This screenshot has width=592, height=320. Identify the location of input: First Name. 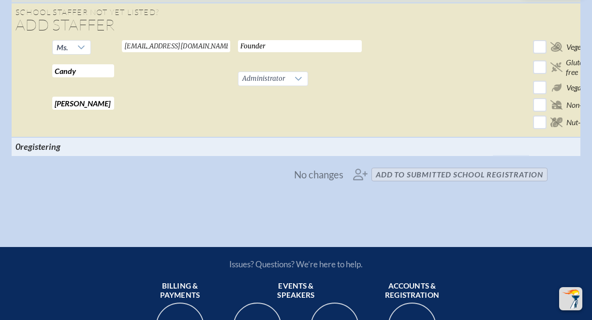
(83, 71).